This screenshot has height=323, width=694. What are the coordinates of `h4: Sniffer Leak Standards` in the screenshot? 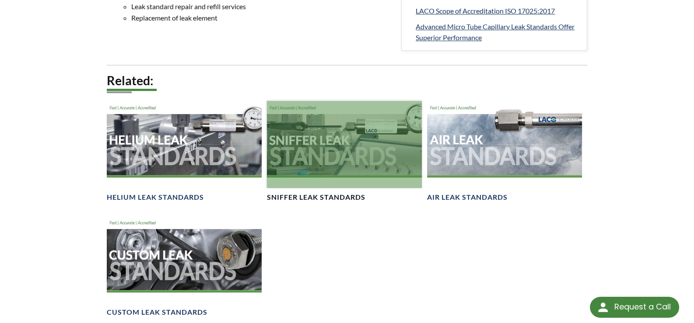 It's located at (316, 197).